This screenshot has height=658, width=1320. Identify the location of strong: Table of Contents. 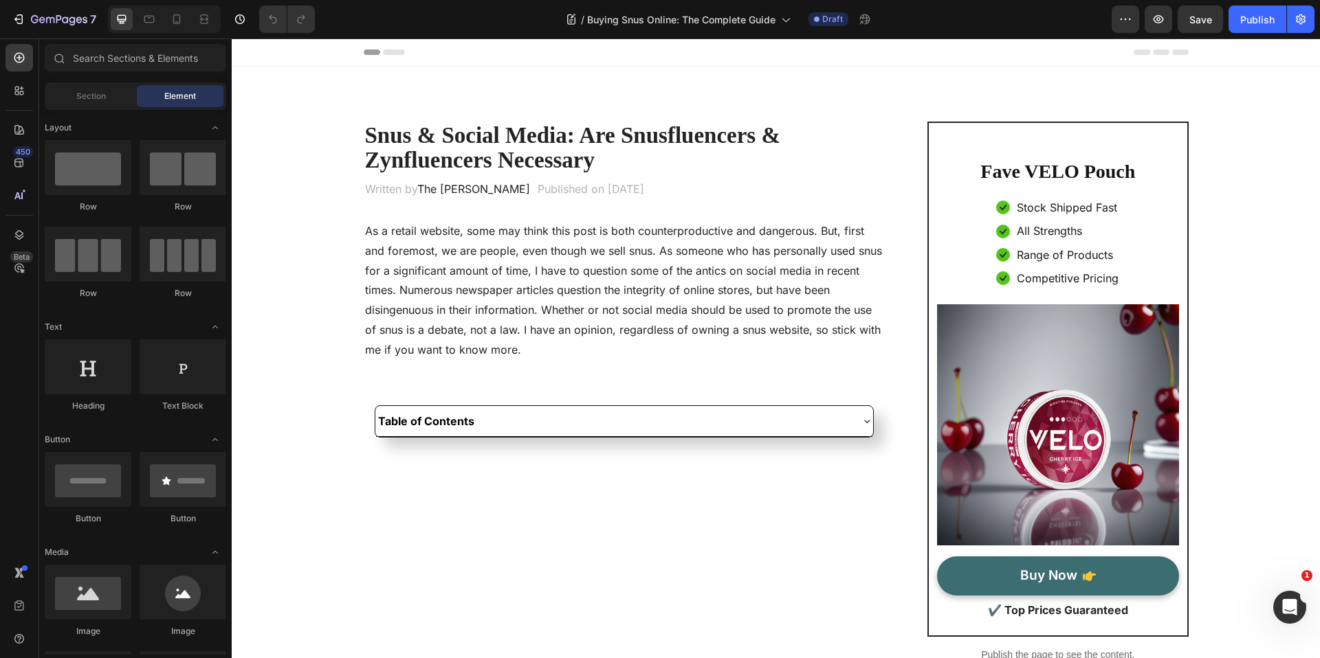
(195, 383).